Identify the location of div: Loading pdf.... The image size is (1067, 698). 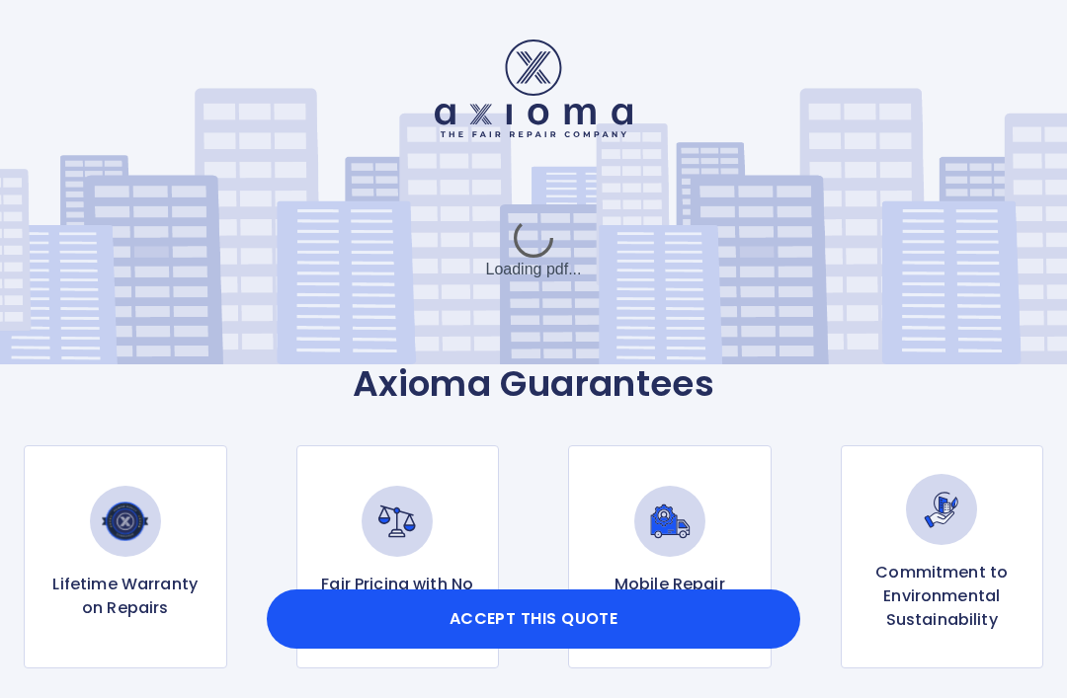
(533, 250).